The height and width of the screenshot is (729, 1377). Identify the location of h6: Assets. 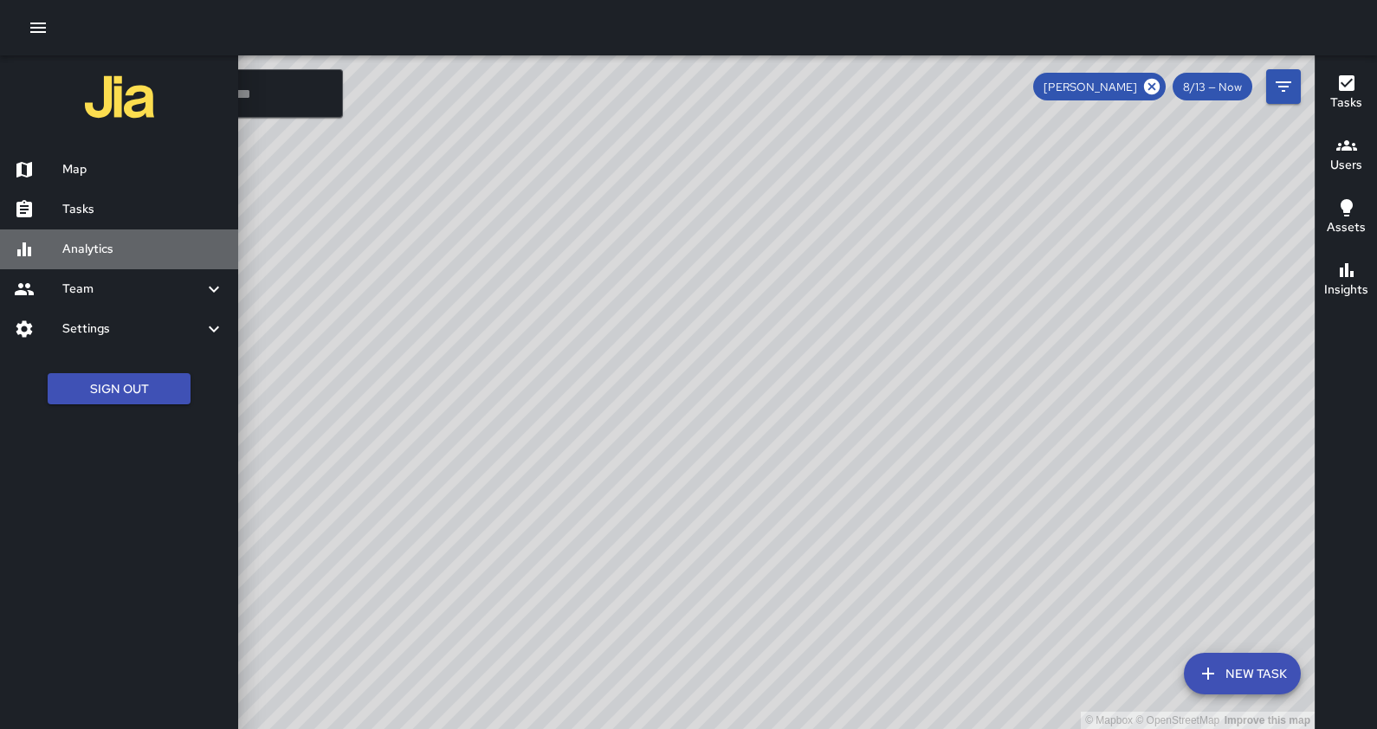
(1346, 228).